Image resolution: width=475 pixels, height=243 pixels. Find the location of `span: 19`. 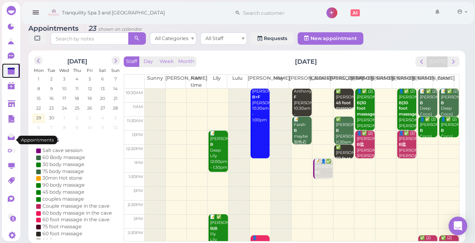

span: 19 is located at coordinates (90, 98).